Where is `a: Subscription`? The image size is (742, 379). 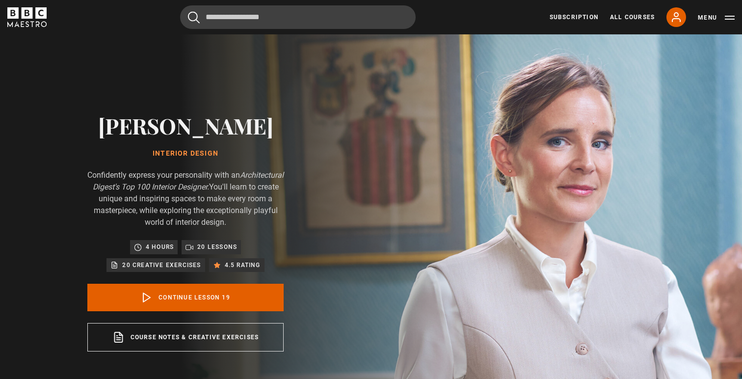 a: Subscription is located at coordinates (574, 17).